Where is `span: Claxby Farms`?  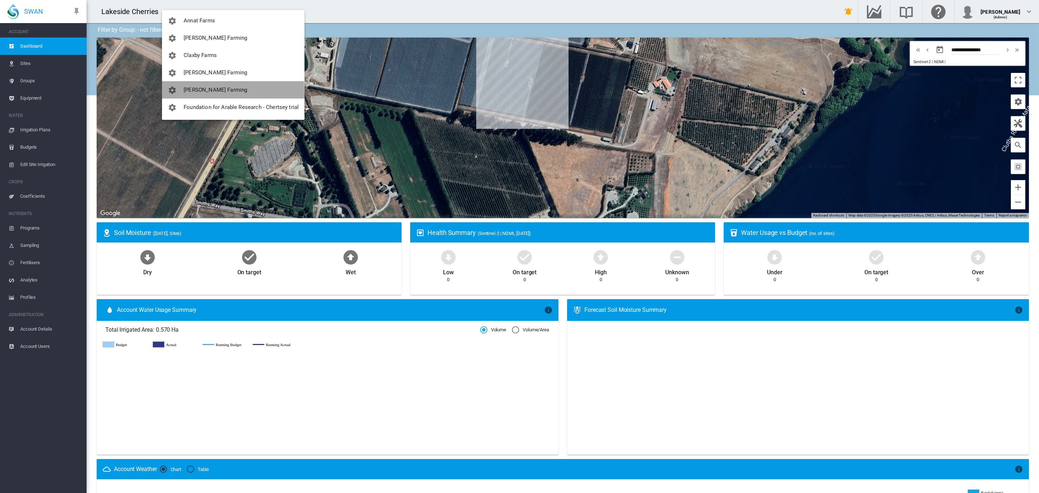
span: Claxby Farms is located at coordinates (200, 55).